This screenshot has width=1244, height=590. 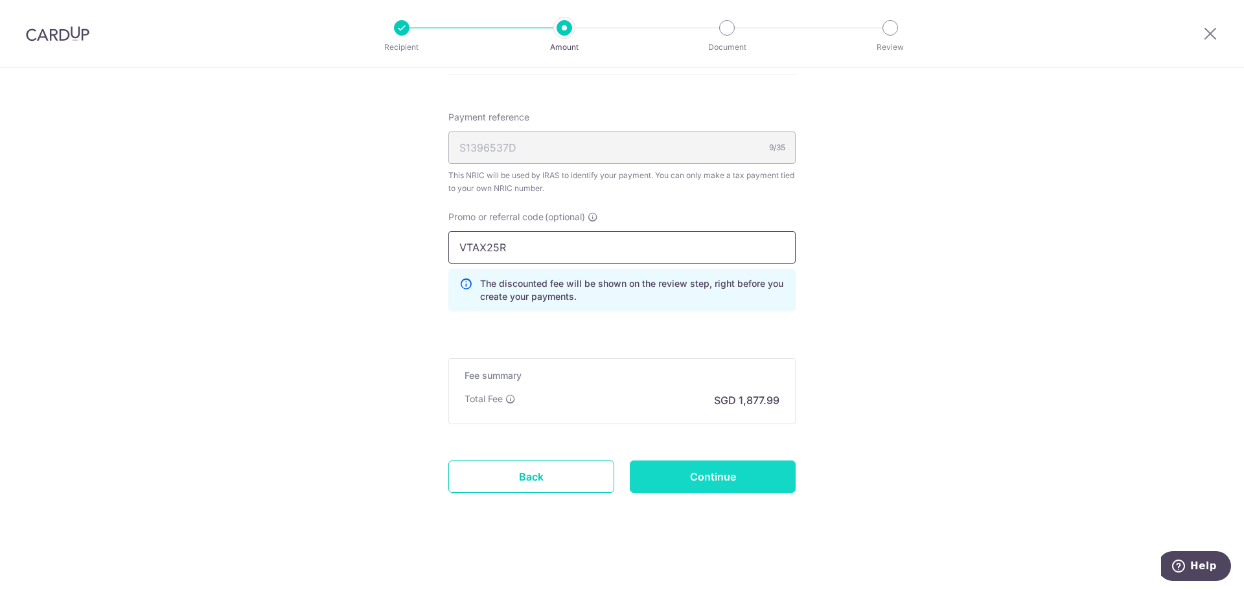 What do you see at coordinates (727, 47) in the screenshot?
I see `p: Document` at bounding box center [727, 47].